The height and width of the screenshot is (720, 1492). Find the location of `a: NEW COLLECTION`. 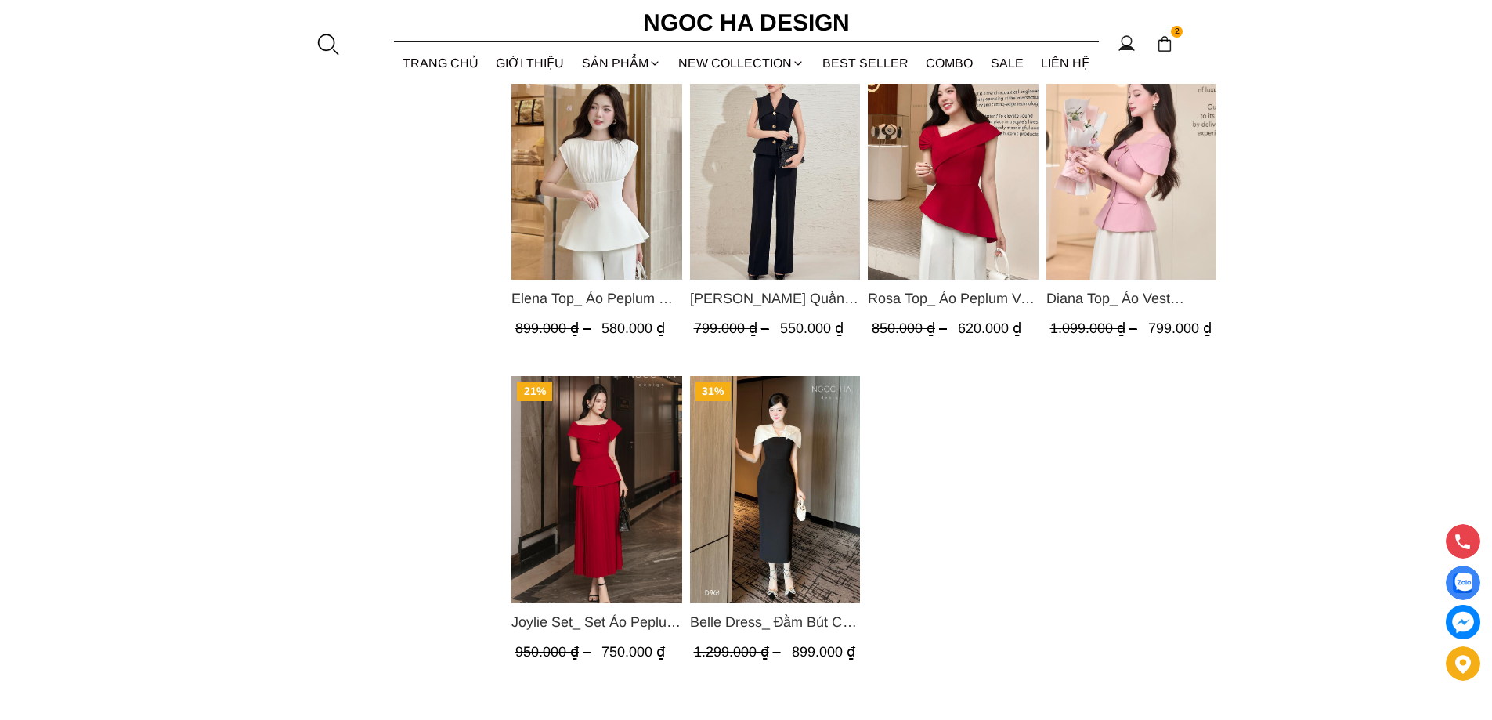

a: NEW COLLECTION is located at coordinates (742, 63).